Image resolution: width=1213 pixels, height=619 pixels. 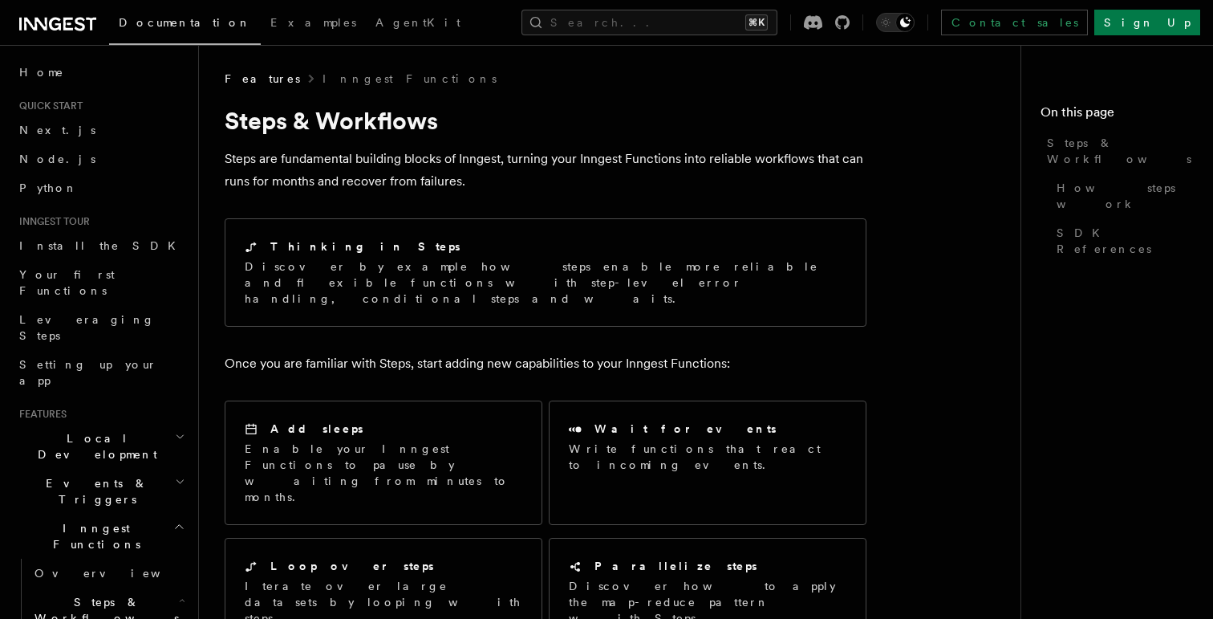 I want to click on a: Steps & Workflows, so click(x=1117, y=151).